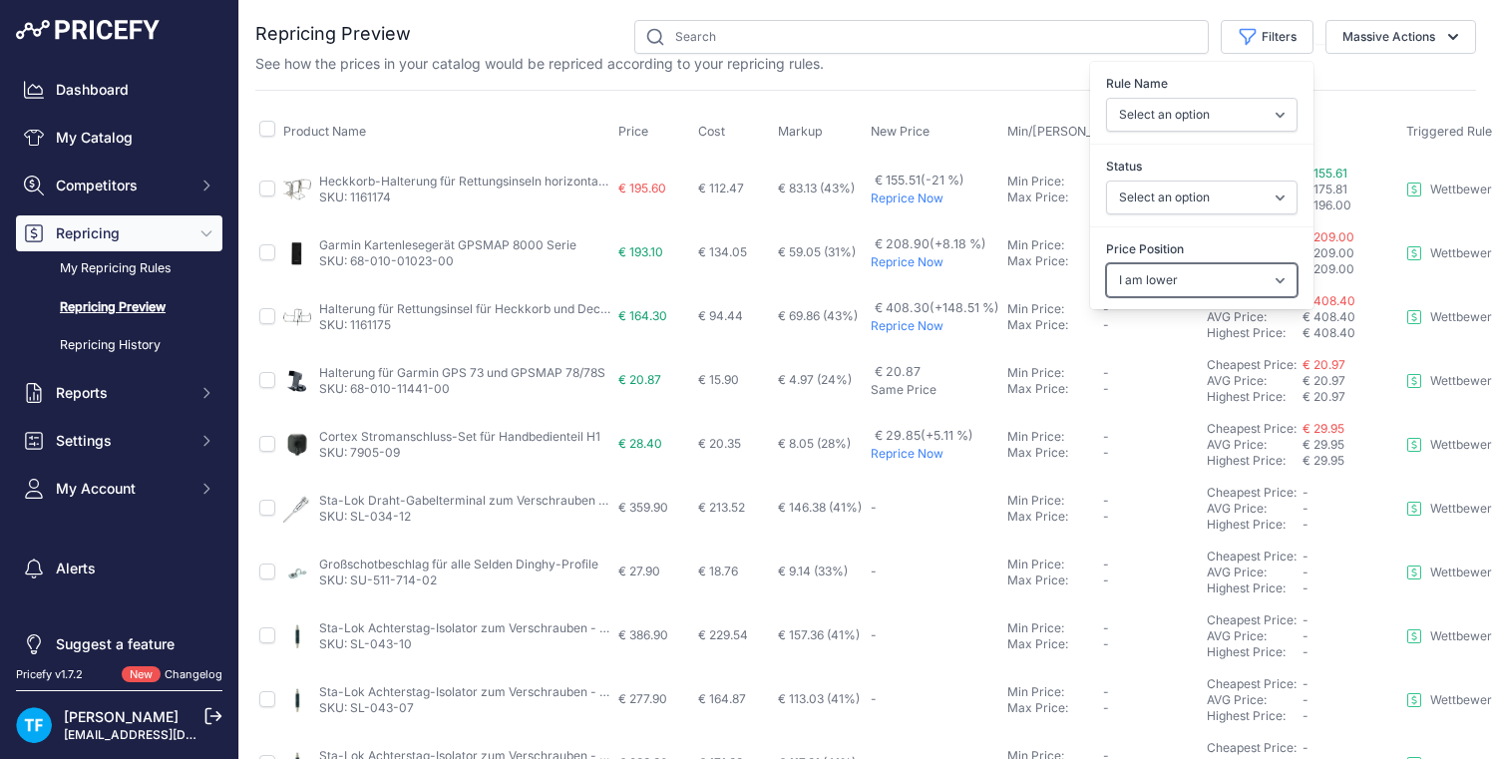 This screenshot has height=759, width=1492. I want to click on div: € 408.40, so click(1350, 317).